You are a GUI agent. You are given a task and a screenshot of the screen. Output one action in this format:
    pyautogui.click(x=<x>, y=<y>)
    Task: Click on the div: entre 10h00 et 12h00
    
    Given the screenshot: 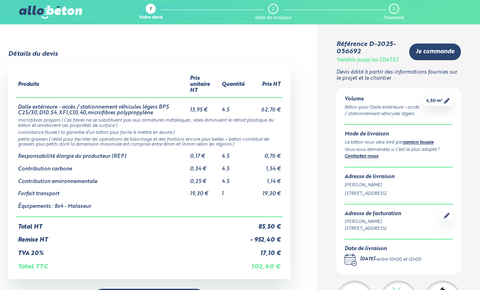 What is the action you would take?
    pyautogui.click(x=399, y=260)
    